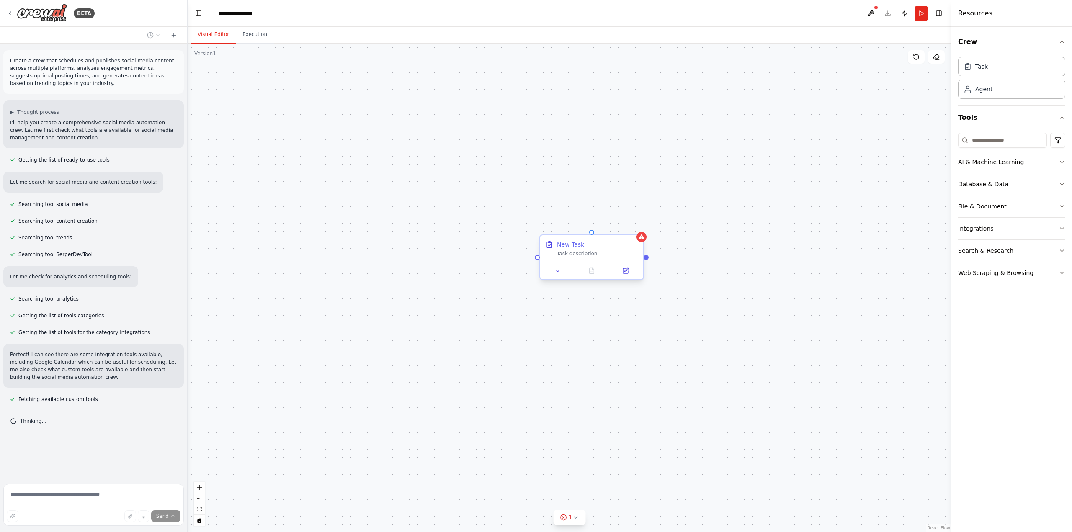  Describe the element at coordinates (71, 277) in the screenshot. I see `p: Let me check for analytics and scheduling tools:` at that location.